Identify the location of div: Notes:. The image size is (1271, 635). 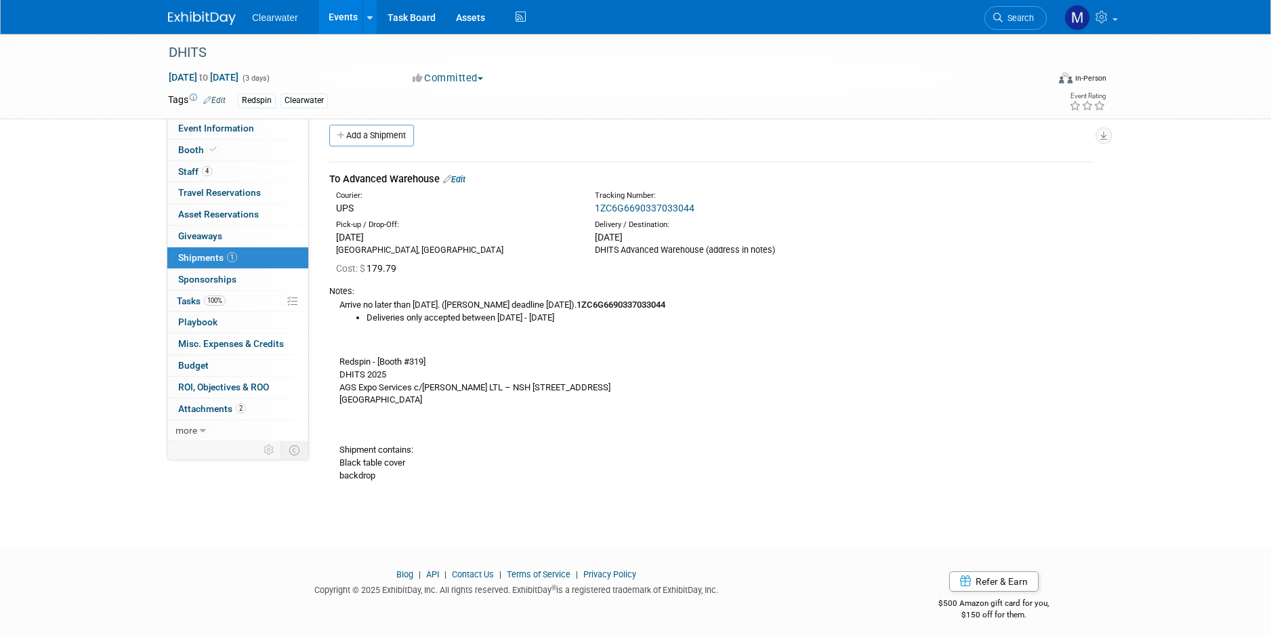
(711, 291).